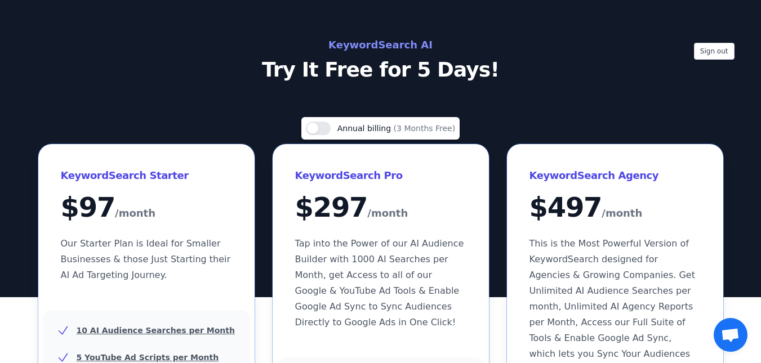 Image resolution: width=761 pixels, height=363 pixels. Describe the element at coordinates (615, 176) in the screenshot. I see `h3: KeywordSearch Agency` at that location.